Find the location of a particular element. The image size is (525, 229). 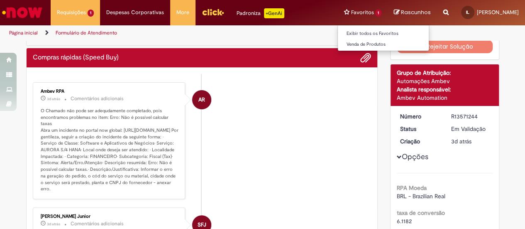

span: IL is located at coordinates (468, 12).